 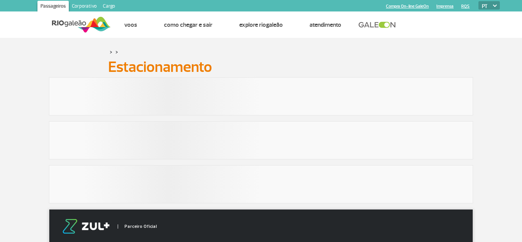 I want to click on a: Cargo, so click(x=109, y=7).